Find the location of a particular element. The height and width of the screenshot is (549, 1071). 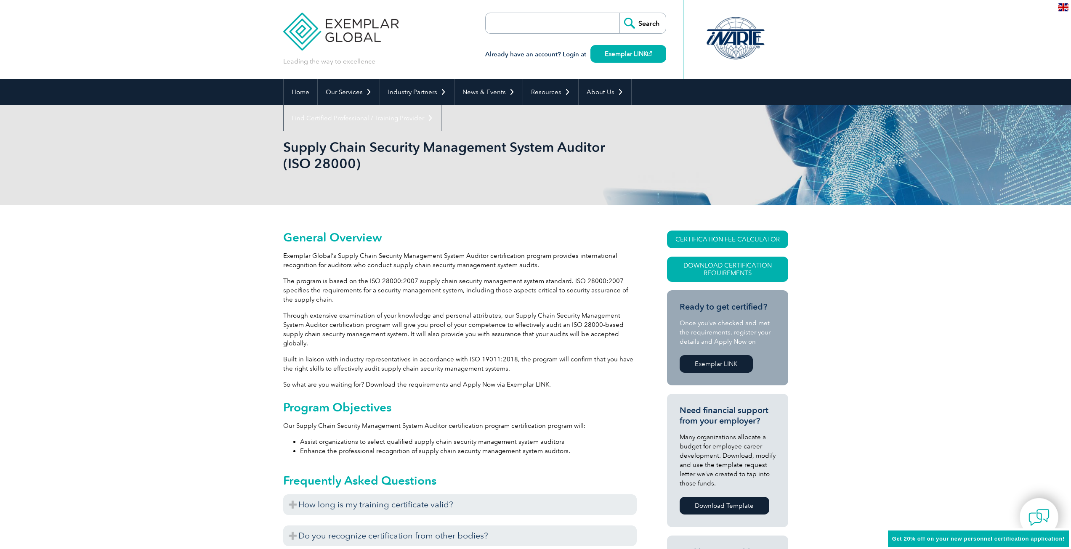

p: Many organizations allocate a budget for employee career development. Download, modify and use th... is located at coordinates (727, 460).